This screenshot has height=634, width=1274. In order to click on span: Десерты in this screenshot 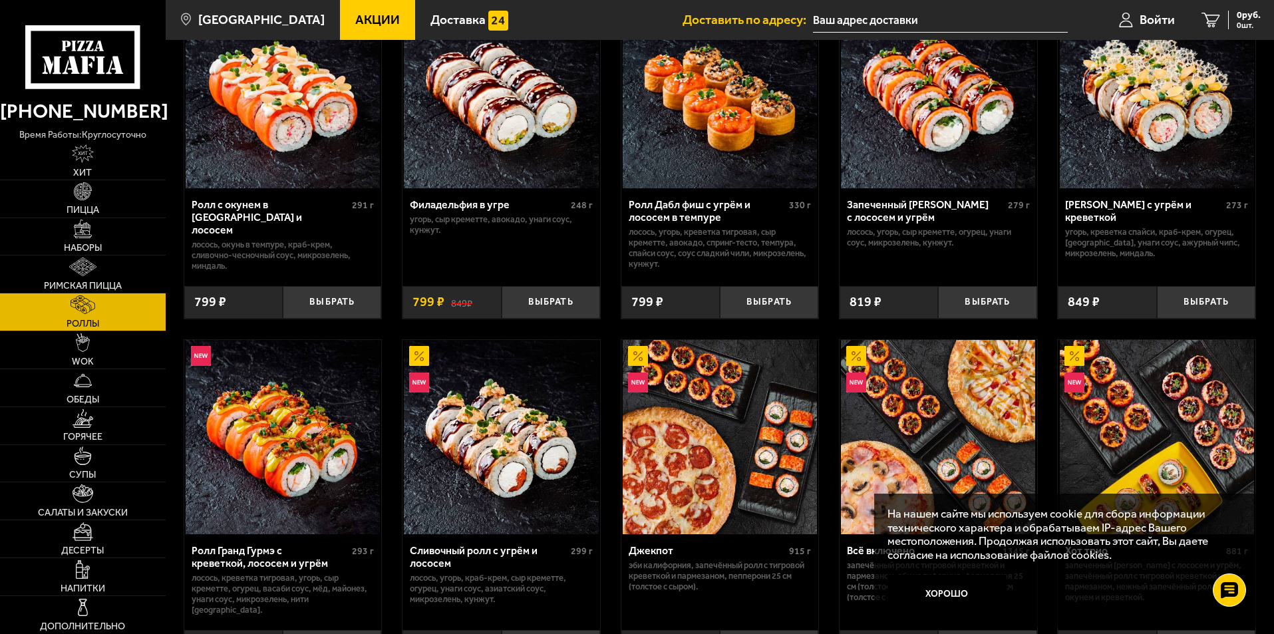, I will do `click(83, 551)`.